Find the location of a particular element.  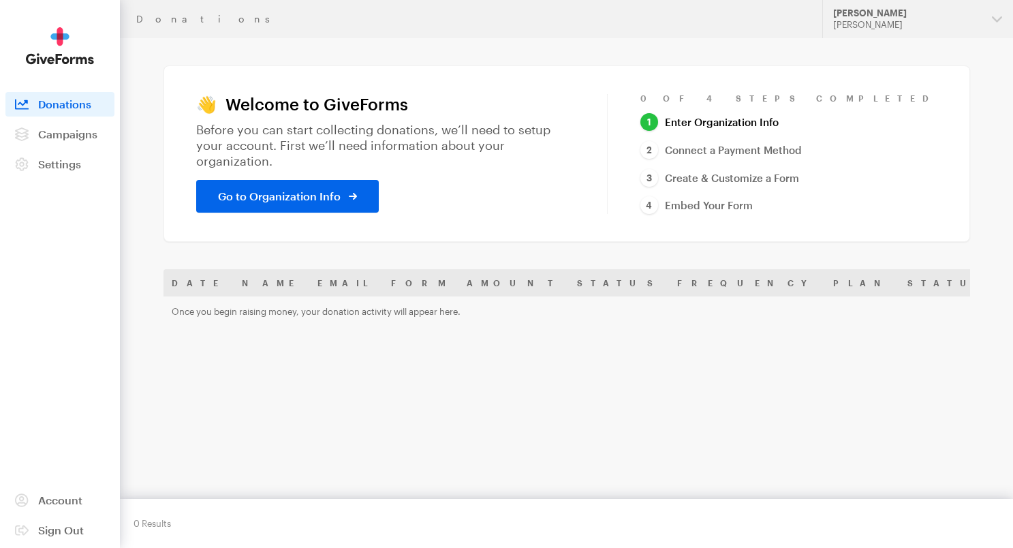

span: Donations is located at coordinates (65, 104).